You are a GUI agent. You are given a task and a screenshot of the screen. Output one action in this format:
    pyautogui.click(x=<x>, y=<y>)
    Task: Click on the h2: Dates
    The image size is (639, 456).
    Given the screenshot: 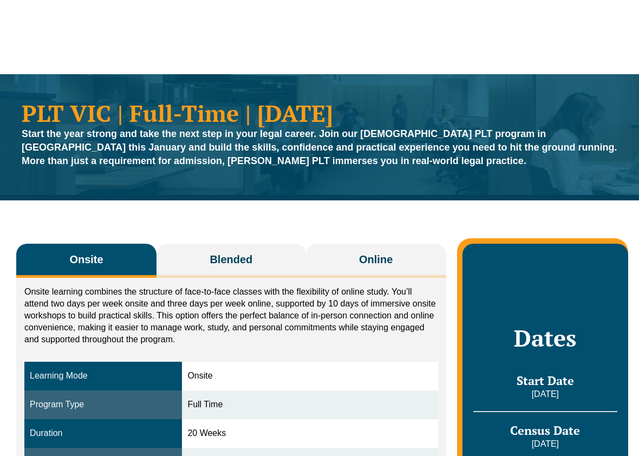 What is the action you would take?
    pyautogui.click(x=545, y=338)
    